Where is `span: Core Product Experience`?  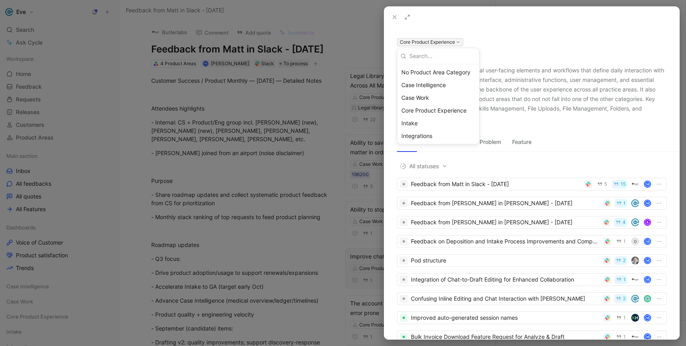 span: Core Product Experience is located at coordinates (434, 110).